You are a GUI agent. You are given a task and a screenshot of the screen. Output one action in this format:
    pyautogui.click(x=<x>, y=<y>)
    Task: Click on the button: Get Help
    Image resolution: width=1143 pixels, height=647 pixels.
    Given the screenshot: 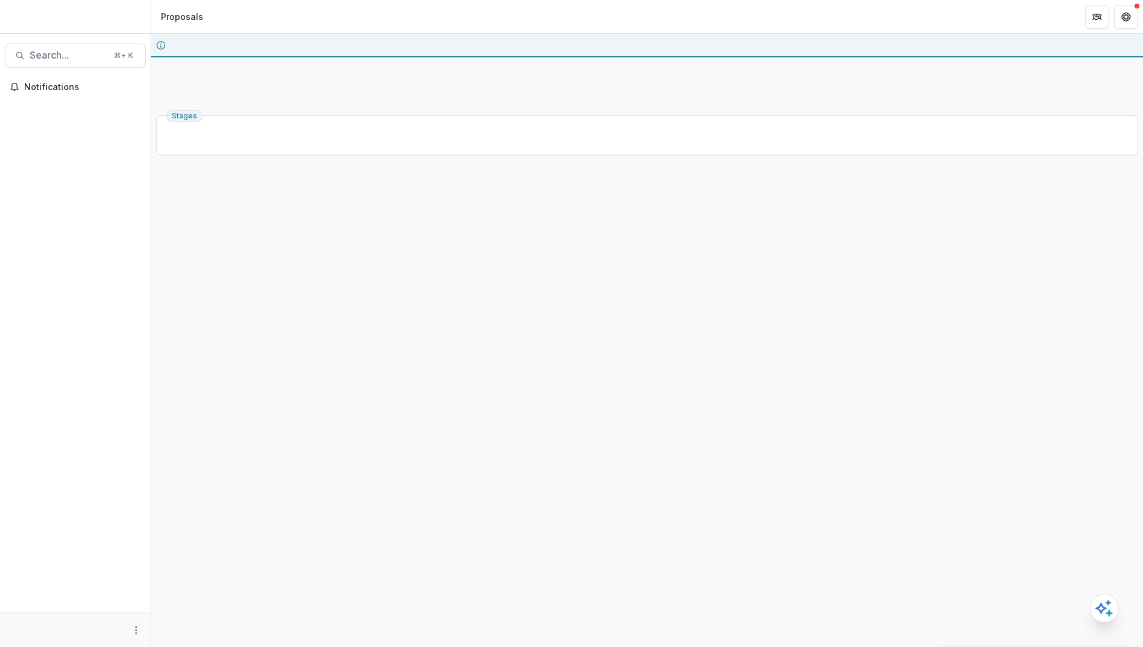 What is the action you would take?
    pyautogui.click(x=1126, y=17)
    